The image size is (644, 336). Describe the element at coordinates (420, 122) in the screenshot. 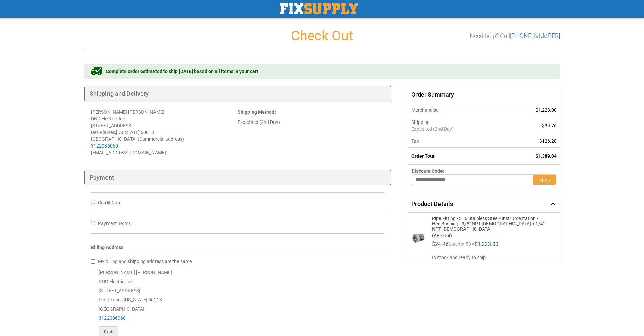

I see `span: Shipping` at that location.